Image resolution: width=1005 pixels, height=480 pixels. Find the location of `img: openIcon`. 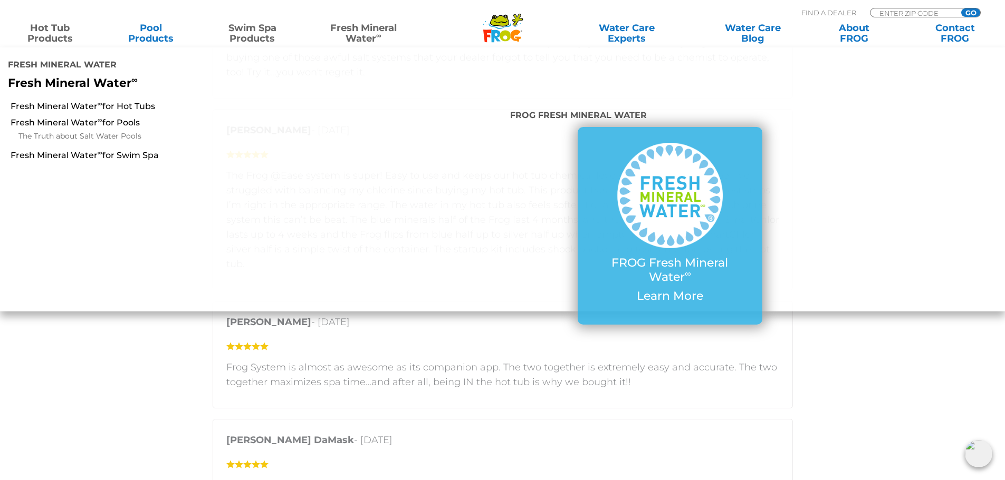

img: openIcon is located at coordinates (978, 454).